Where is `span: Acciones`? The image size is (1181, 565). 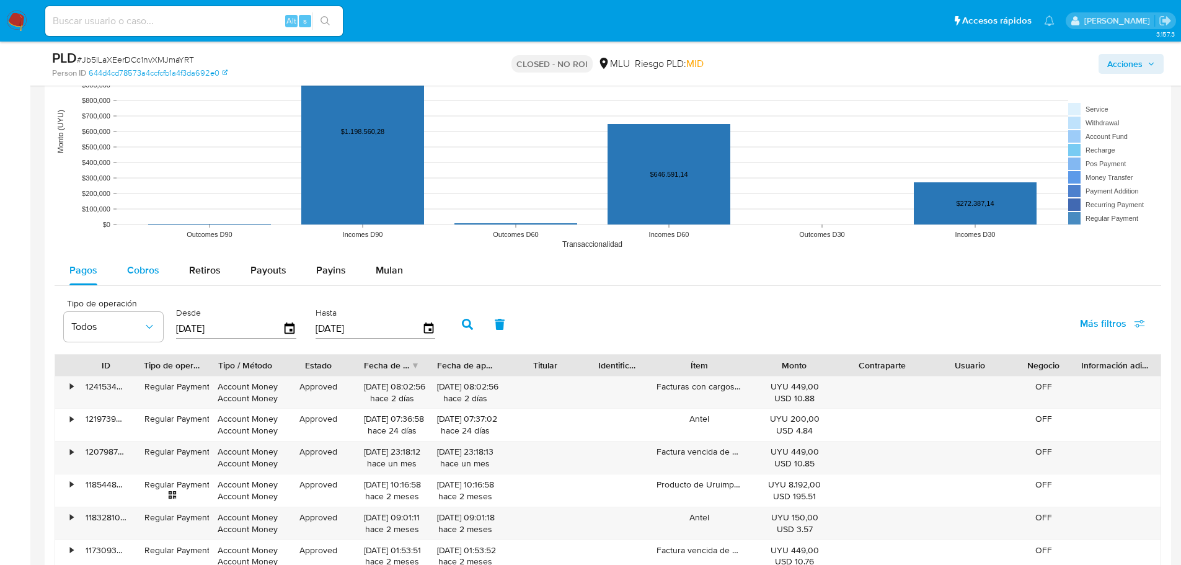 span: Acciones is located at coordinates (1125, 64).